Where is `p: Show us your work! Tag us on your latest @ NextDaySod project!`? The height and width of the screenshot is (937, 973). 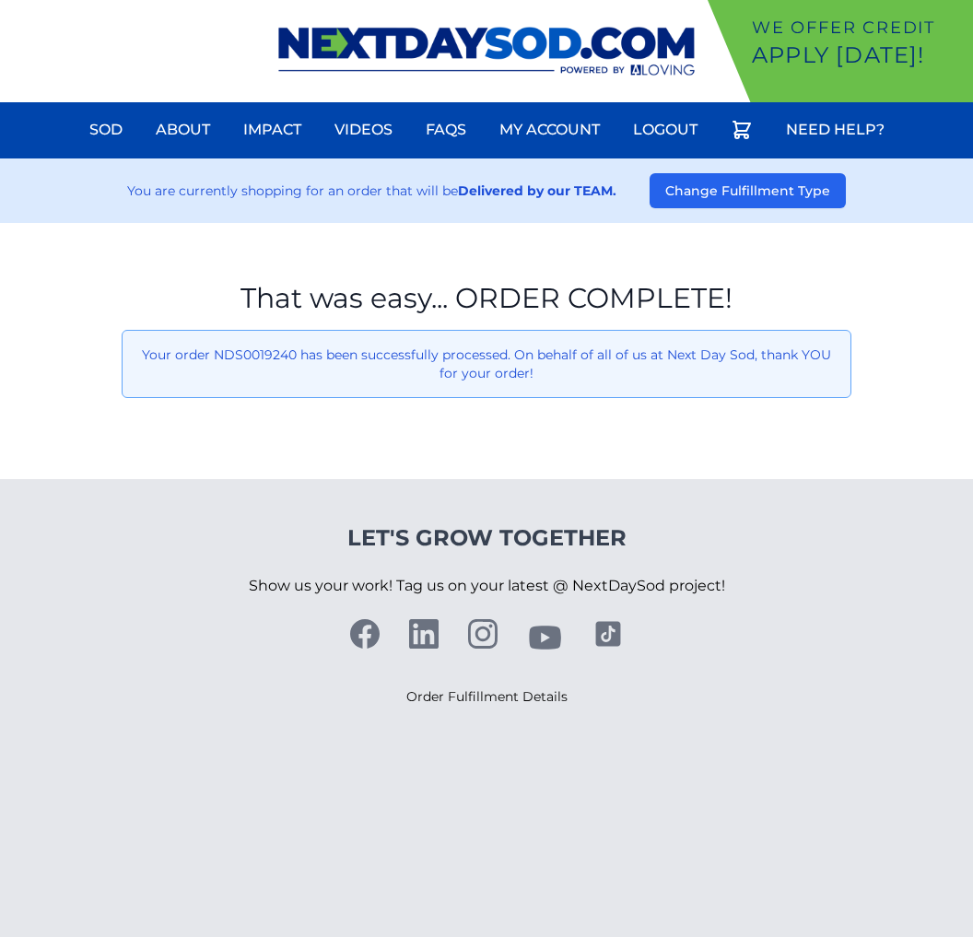 p: Show us your work! Tag us on your latest @ NextDaySod project! is located at coordinates (487, 586).